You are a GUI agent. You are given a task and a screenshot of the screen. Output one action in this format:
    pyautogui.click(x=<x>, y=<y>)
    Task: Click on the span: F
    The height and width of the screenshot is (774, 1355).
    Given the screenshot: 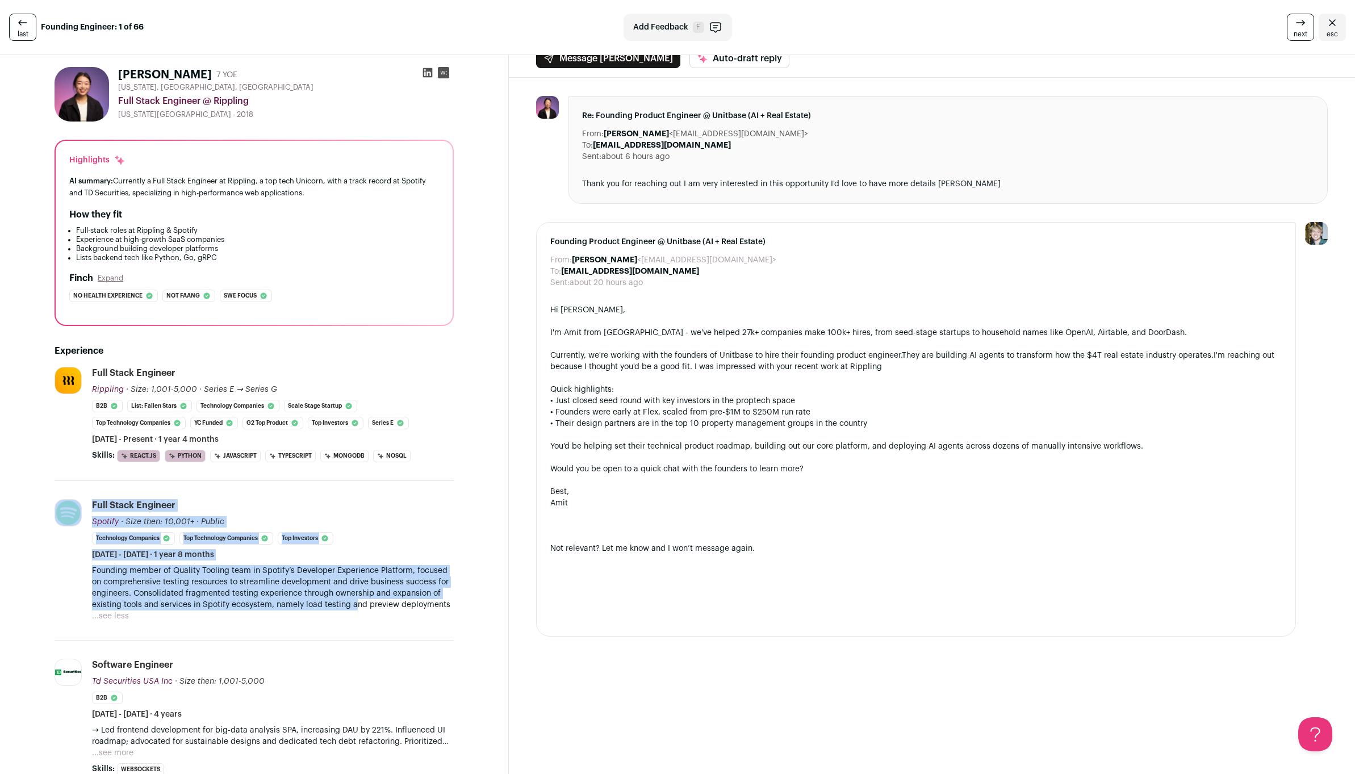 What is the action you would take?
    pyautogui.click(x=699, y=27)
    